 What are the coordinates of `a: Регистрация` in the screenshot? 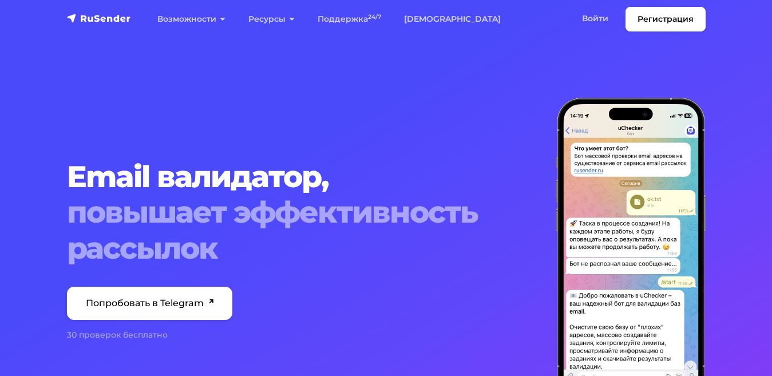 It's located at (665, 19).